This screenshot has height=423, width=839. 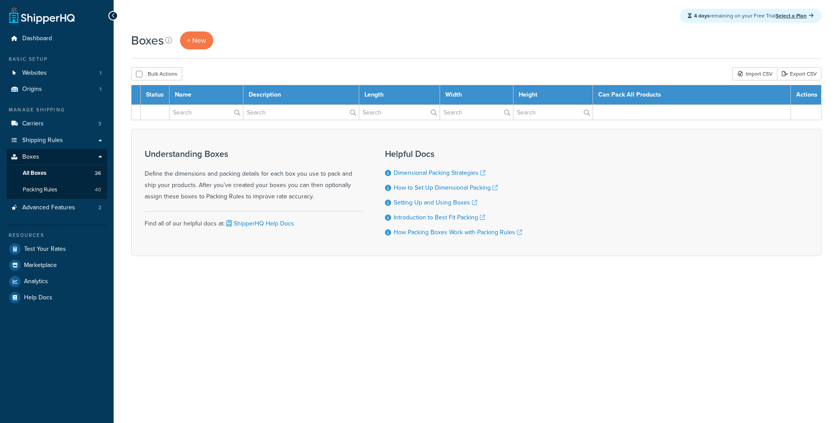 I want to click on button: Bulk Actions, so click(x=156, y=74).